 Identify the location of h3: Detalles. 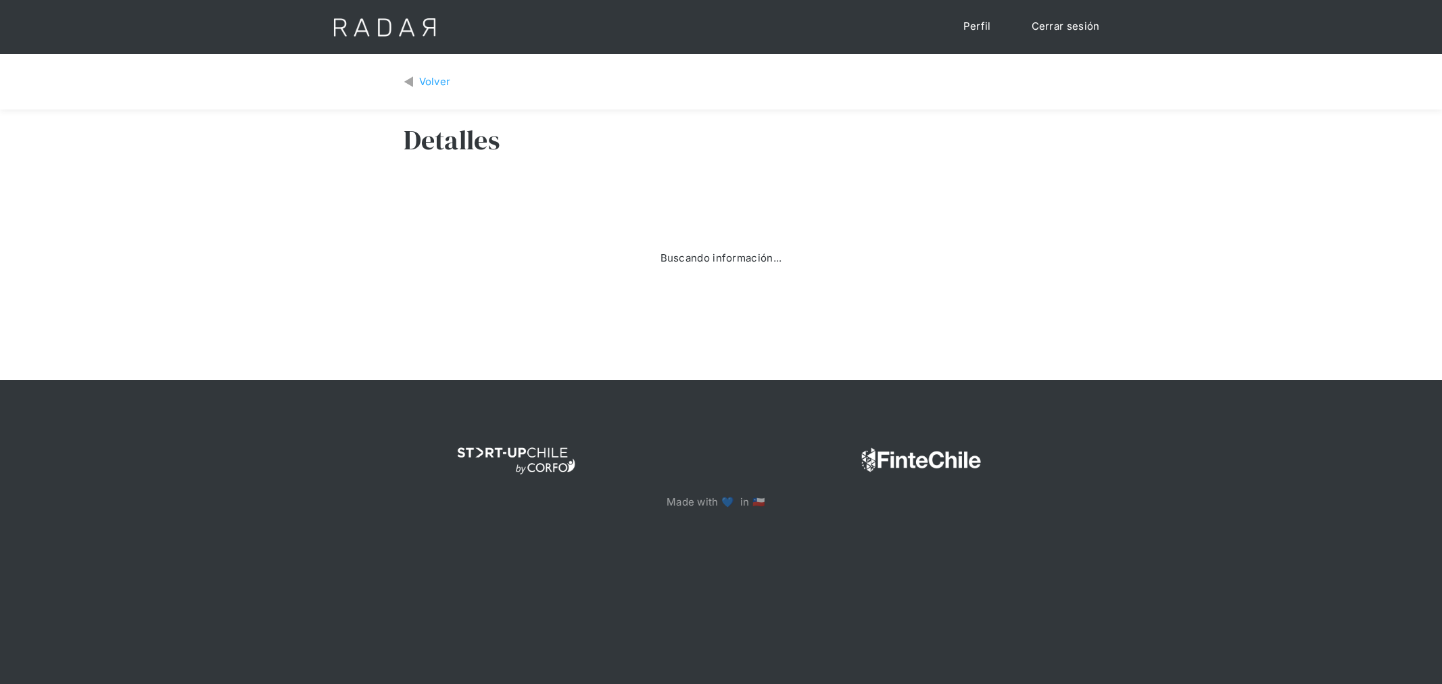
(452, 140).